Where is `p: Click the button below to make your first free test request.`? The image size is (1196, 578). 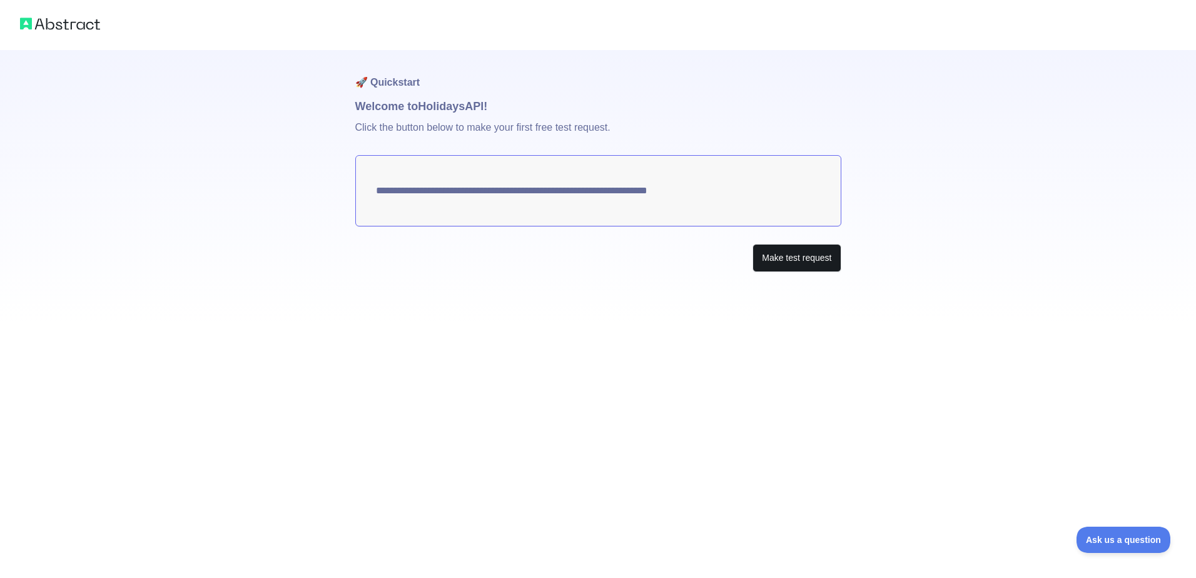
p: Click the button below to make your first free test request. is located at coordinates (598, 135).